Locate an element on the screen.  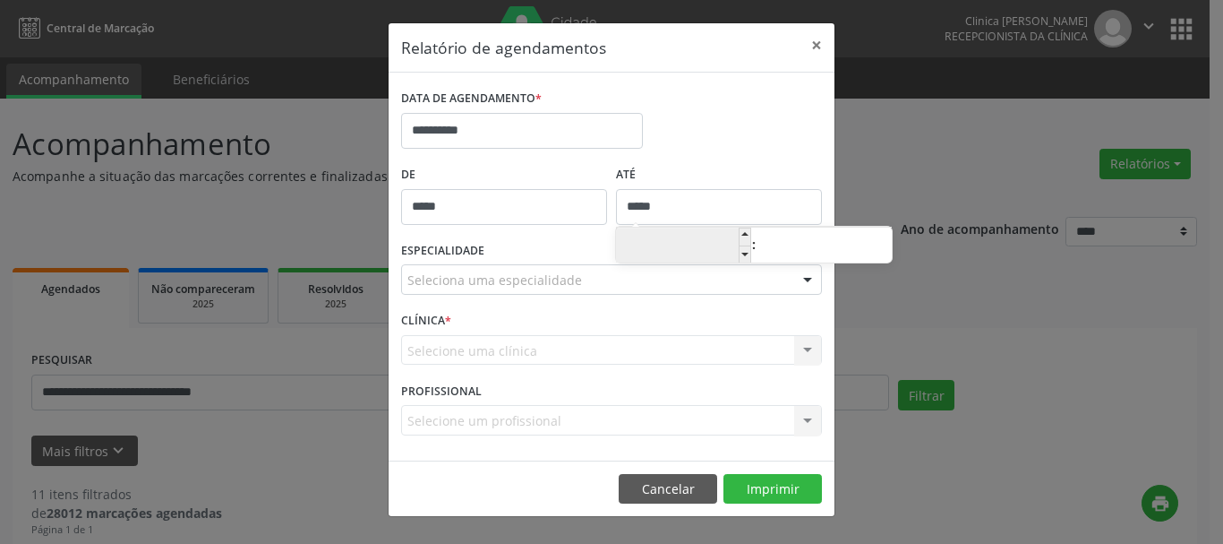
label: ATÉ is located at coordinates (719, 175).